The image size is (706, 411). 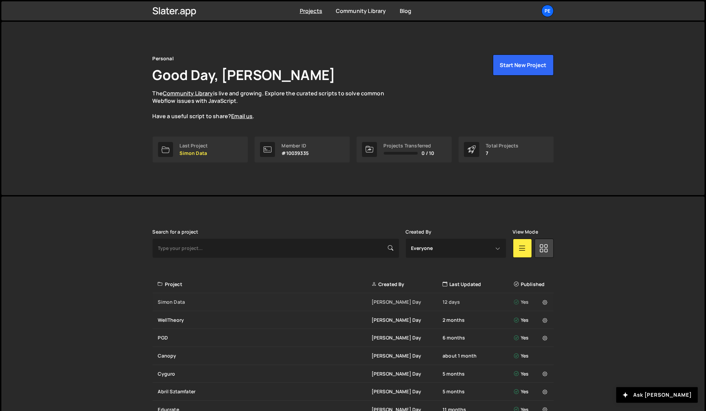 What do you see at coordinates (503, 146) in the screenshot?
I see `div: Total Projects` at bounding box center [503, 146].